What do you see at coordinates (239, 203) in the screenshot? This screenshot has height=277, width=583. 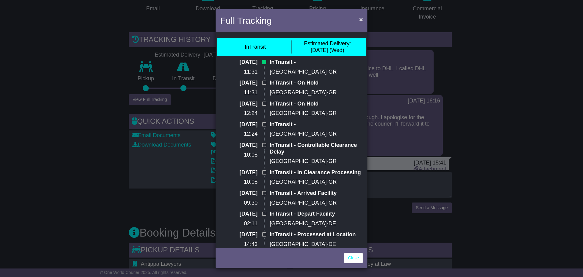 I see `p: 09:30` at bounding box center [239, 203].